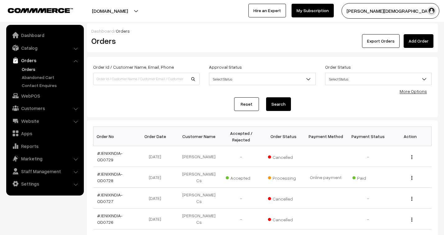  Describe the element at coordinates (325, 177) in the screenshot. I see `td: Online payment` at that location.